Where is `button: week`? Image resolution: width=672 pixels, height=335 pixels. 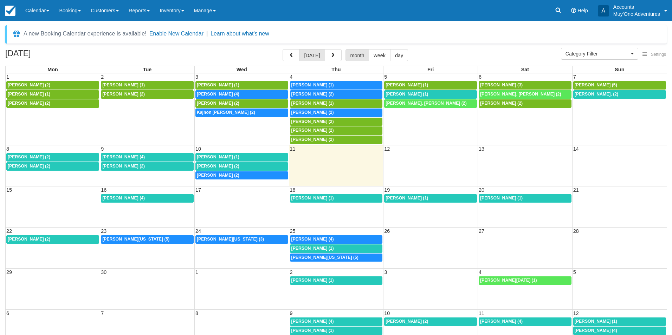
button: week is located at coordinates (380, 55).